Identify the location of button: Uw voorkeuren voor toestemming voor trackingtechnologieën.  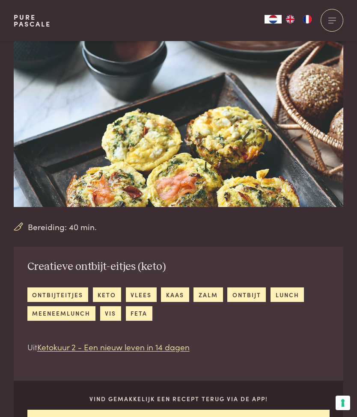
(343, 403).